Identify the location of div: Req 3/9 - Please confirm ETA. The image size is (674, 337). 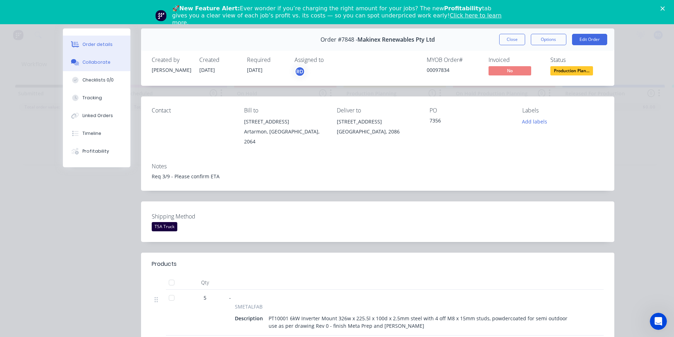
(378, 176).